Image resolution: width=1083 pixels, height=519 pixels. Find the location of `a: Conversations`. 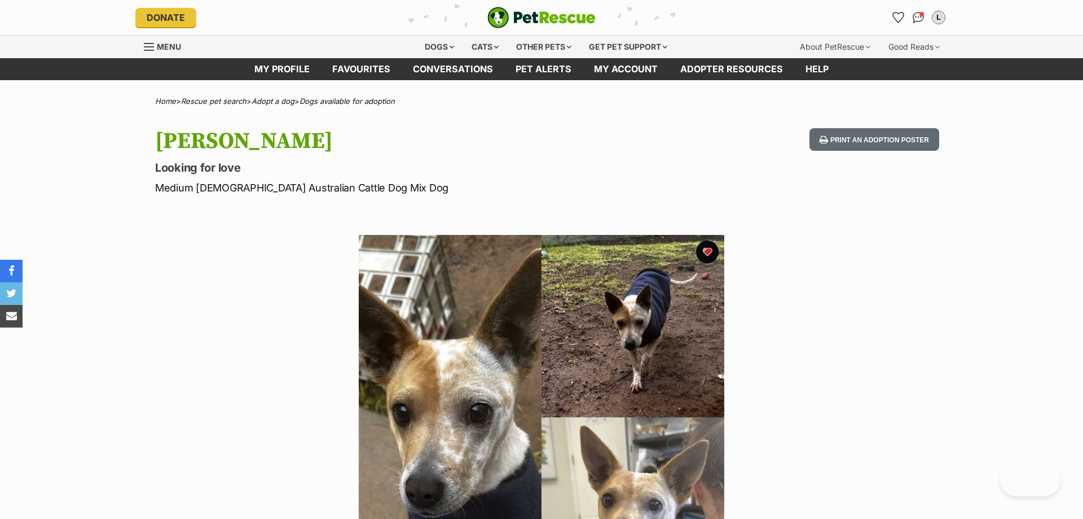

a: Conversations is located at coordinates (919, 17).